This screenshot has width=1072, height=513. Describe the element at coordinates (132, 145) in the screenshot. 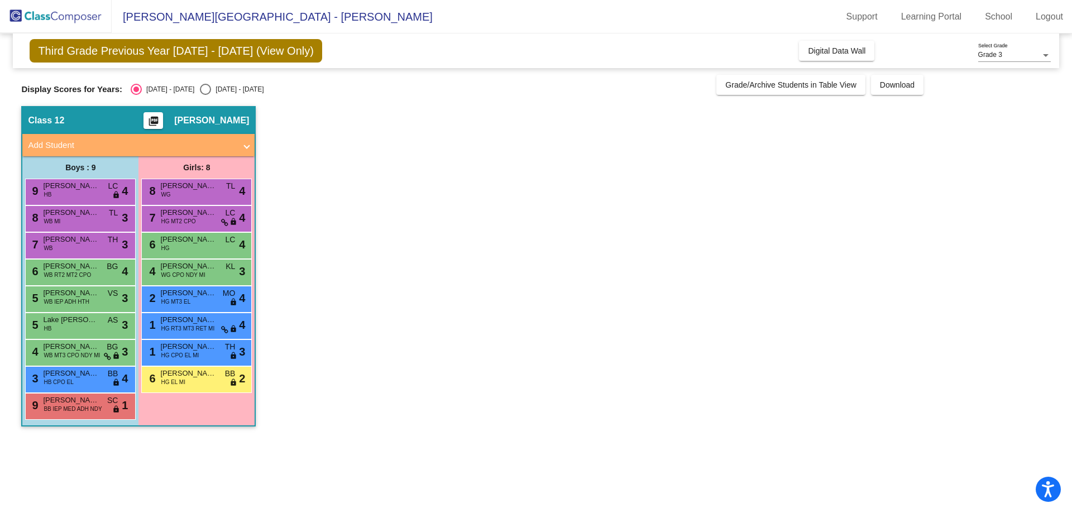

I see `mat-panel-title: Add Student` at that location.